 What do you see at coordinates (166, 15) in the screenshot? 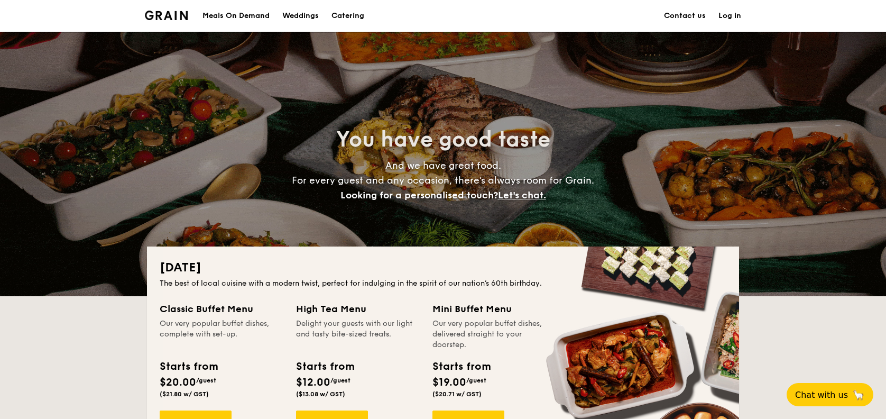
I see `img: Grain` at bounding box center [166, 15].